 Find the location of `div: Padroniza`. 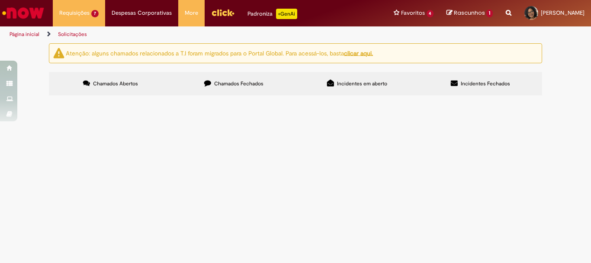

div: Padroniza is located at coordinates (272, 14).